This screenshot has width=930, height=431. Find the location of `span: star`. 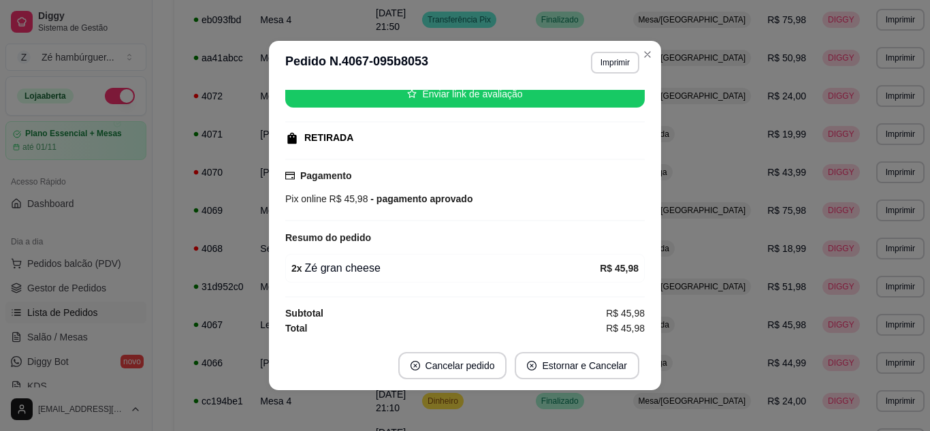

span: star is located at coordinates (412, 94).